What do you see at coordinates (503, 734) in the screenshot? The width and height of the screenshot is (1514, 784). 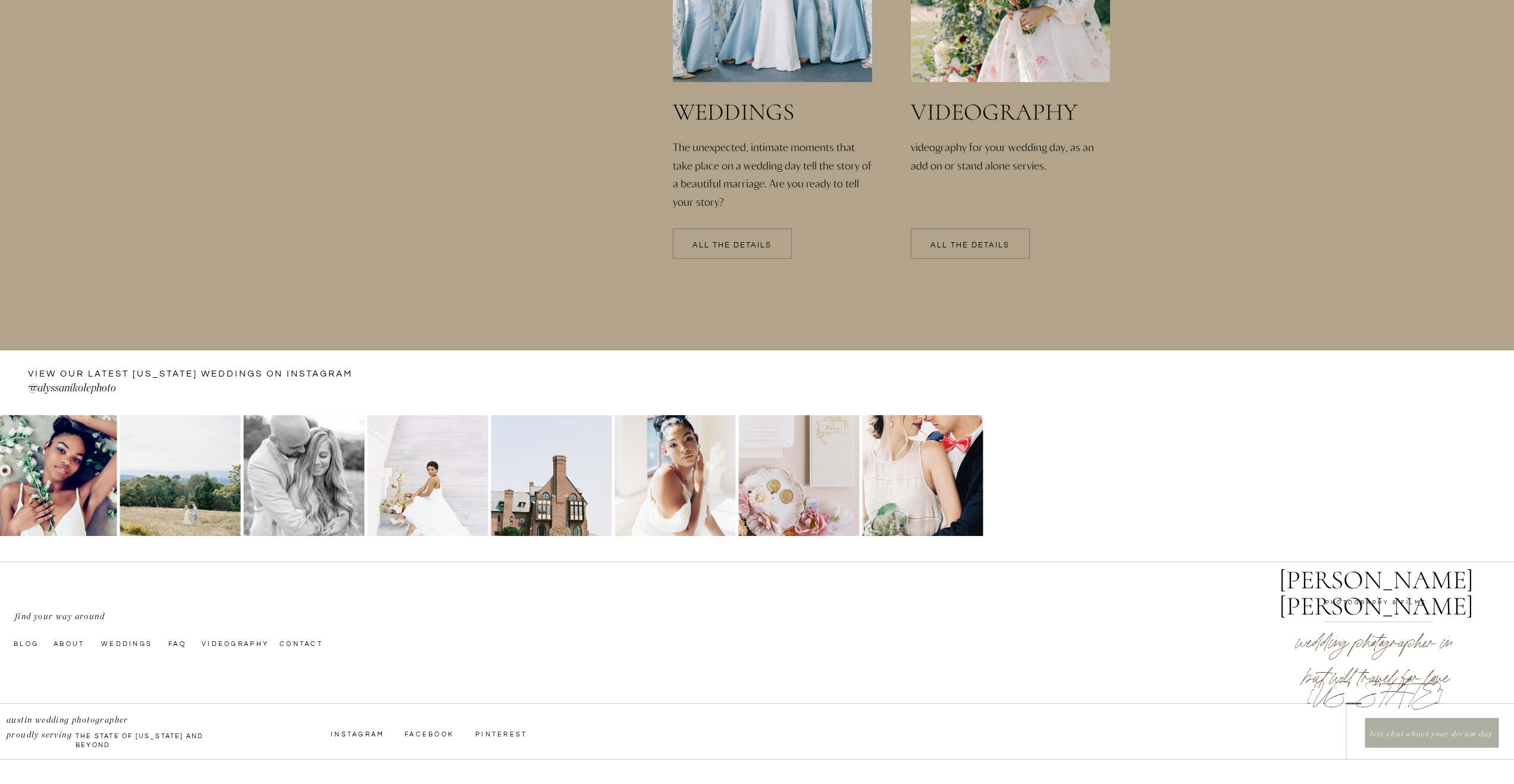 I see `a: Pinterest` at bounding box center [503, 734].